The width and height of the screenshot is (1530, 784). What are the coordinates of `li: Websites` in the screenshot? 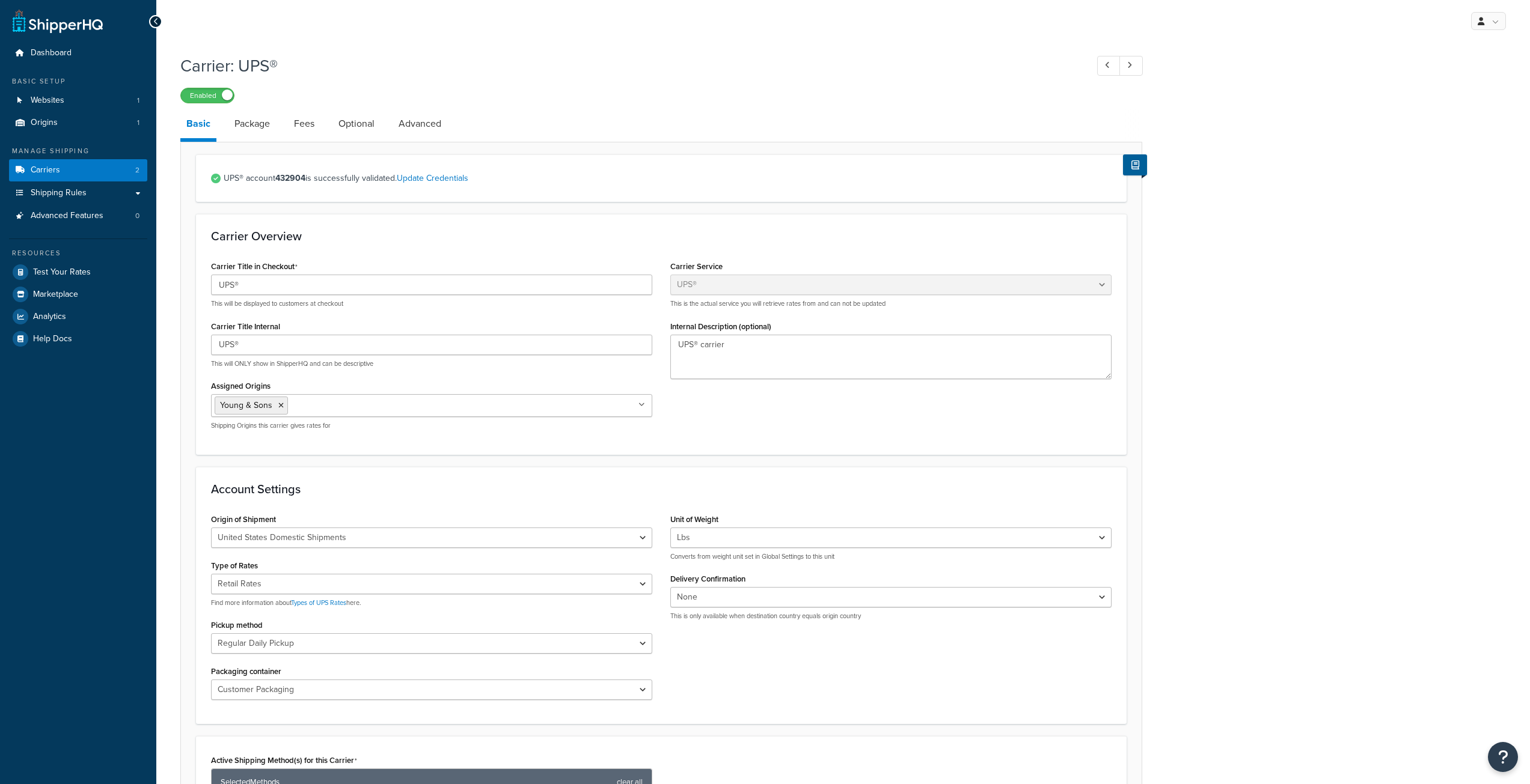 It's located at (78, 101).